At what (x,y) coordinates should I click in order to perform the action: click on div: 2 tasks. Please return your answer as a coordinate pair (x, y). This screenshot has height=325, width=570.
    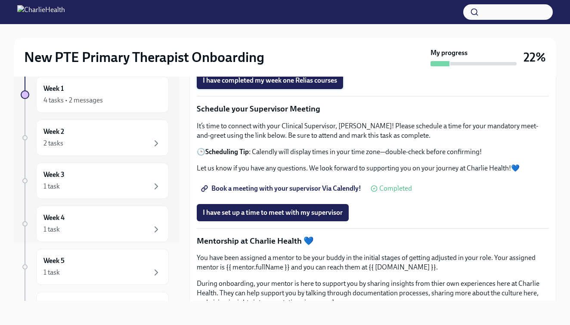
    Looking at the image, I should click on (53, 143).